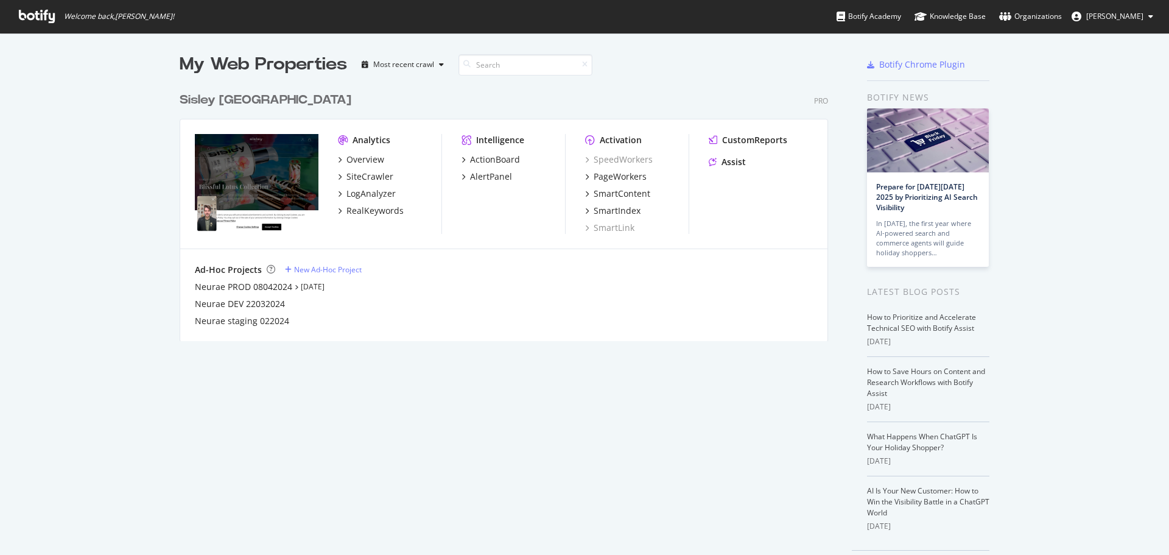 The image size is (1169, 555). Describe the element at coordinates (491, 159) in the screenshot. I see `a: ActionBoard` at that location.